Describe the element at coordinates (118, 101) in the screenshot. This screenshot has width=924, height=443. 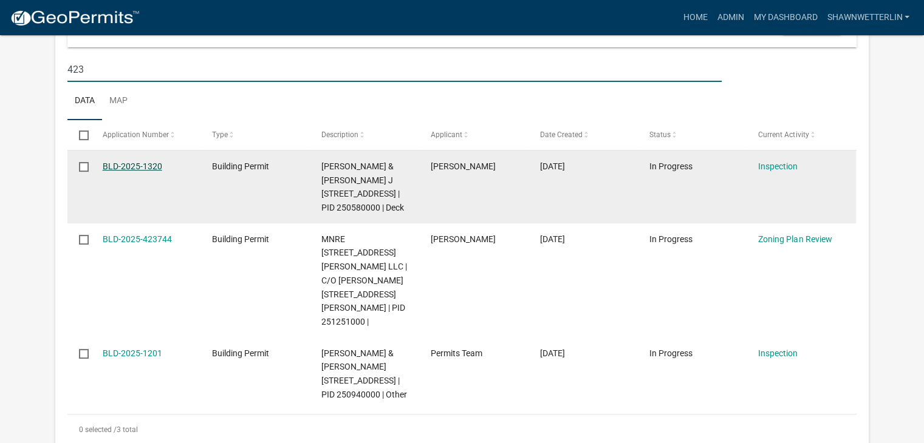
I see `a: Map` at that location.